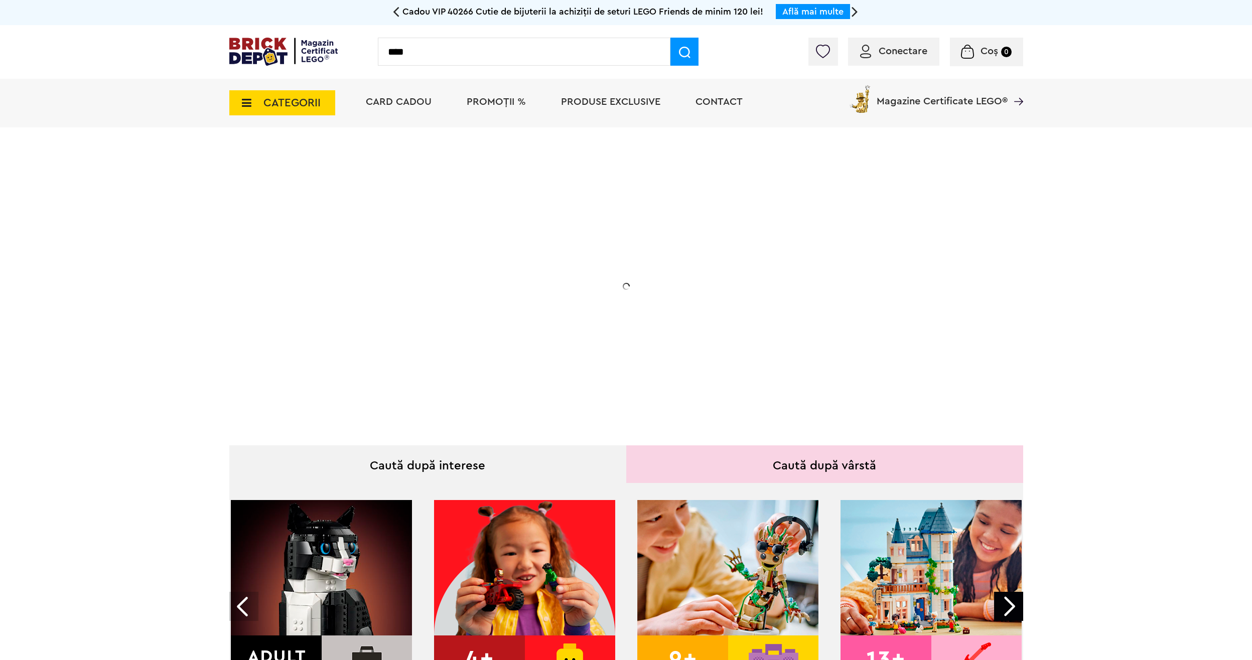 This screenshot has width=1252, height=660. What do you see at coordinates (611, 102) in the screenshot?
I see `span: Produse exclusive` at bounding box center [611, 102].